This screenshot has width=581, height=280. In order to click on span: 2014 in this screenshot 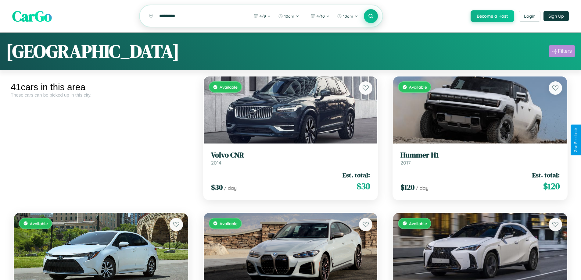, I will do `click(216, 163)`.